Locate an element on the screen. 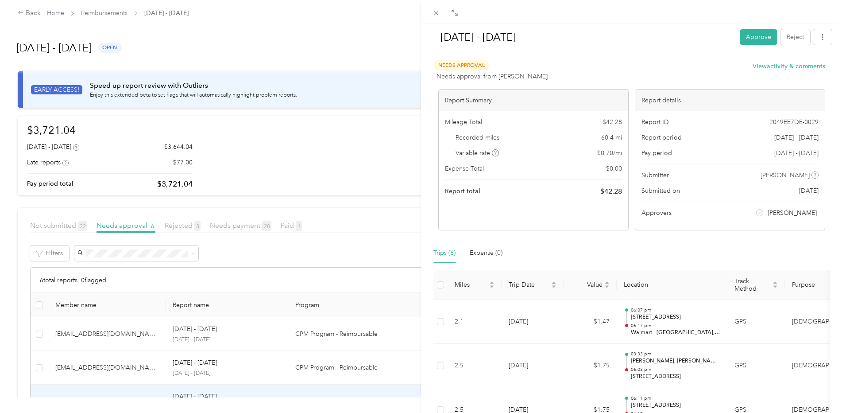  p: 03:33 pm is located at coordinates (676, 354).